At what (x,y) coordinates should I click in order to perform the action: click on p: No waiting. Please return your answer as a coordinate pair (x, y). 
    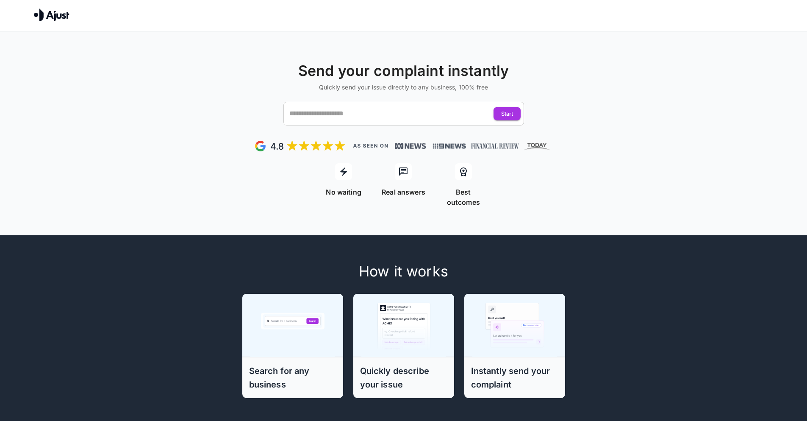
    Looking at the image, I should click on (344, 192).